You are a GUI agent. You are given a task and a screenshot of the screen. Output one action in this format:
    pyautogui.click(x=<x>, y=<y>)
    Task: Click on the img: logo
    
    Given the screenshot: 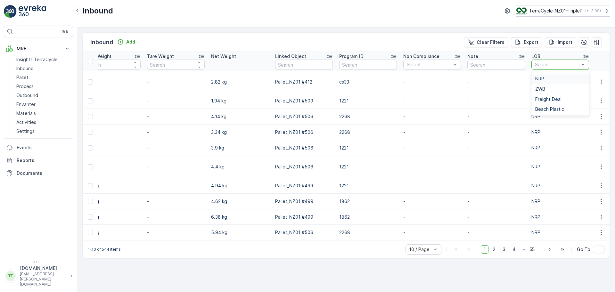 What is the action you would take?
    pyautogui.click(x=10, y=12)
    